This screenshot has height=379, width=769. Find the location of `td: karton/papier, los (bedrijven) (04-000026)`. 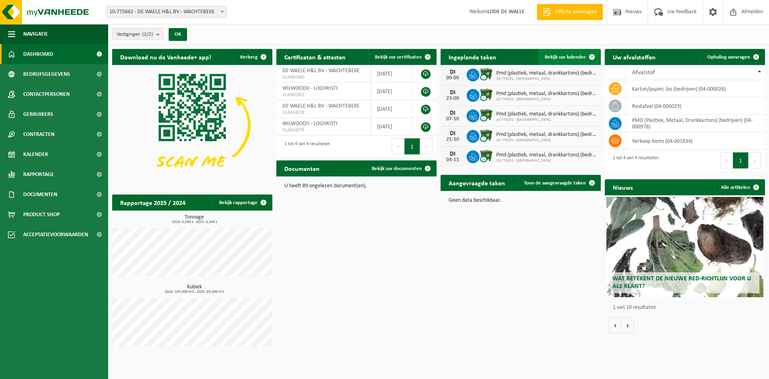

td: karton/papier, los (bedrijven) (04-000026) is located at coordinates (696, 89).